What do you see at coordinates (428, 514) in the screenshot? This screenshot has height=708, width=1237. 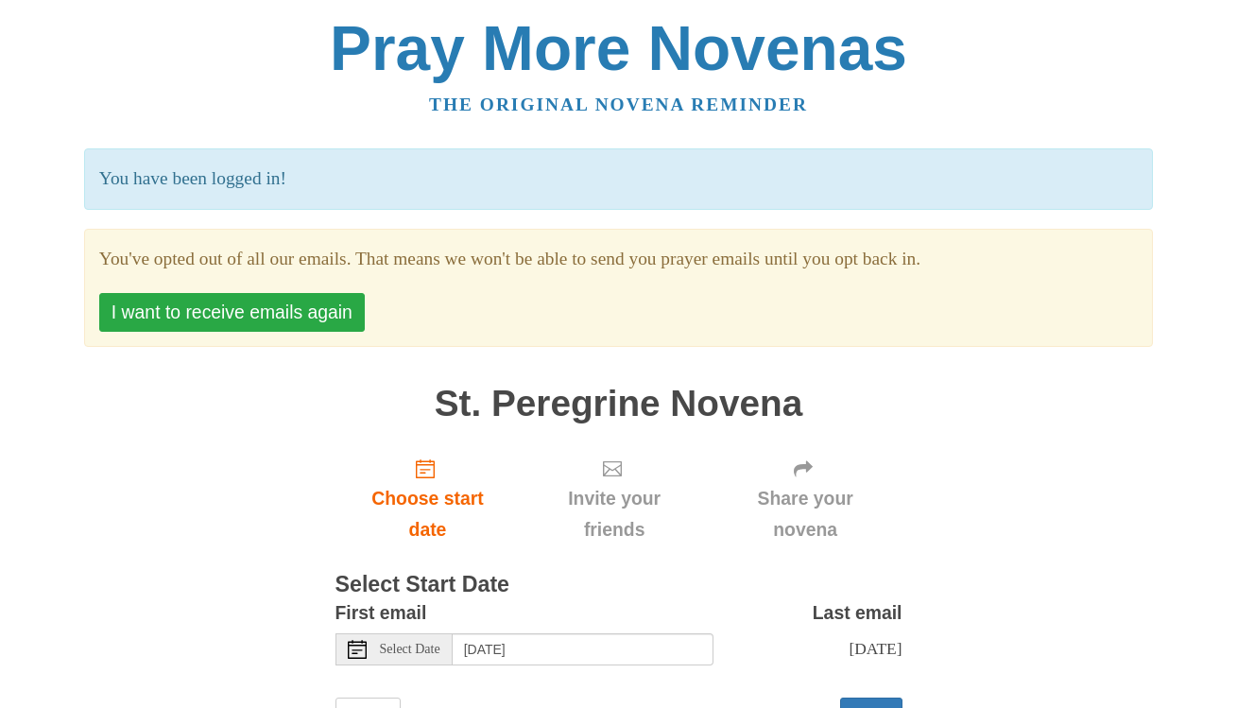 I see `span: Choose start date` at bounding box center [428, 514].